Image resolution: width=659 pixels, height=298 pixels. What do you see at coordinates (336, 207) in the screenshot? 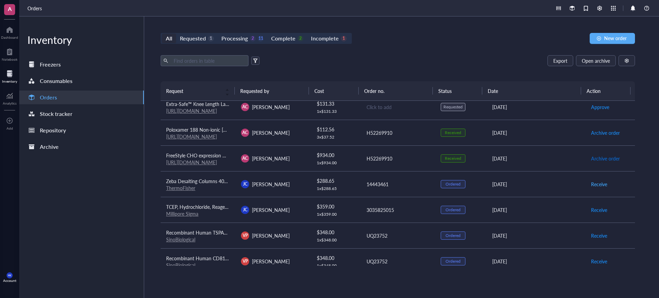
I see `div: $ 359.00` at bounding box center [336, 207].